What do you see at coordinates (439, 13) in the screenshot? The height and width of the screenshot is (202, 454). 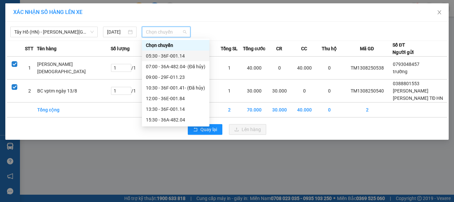 I see `button: Close` at bounding box center [439, 13].